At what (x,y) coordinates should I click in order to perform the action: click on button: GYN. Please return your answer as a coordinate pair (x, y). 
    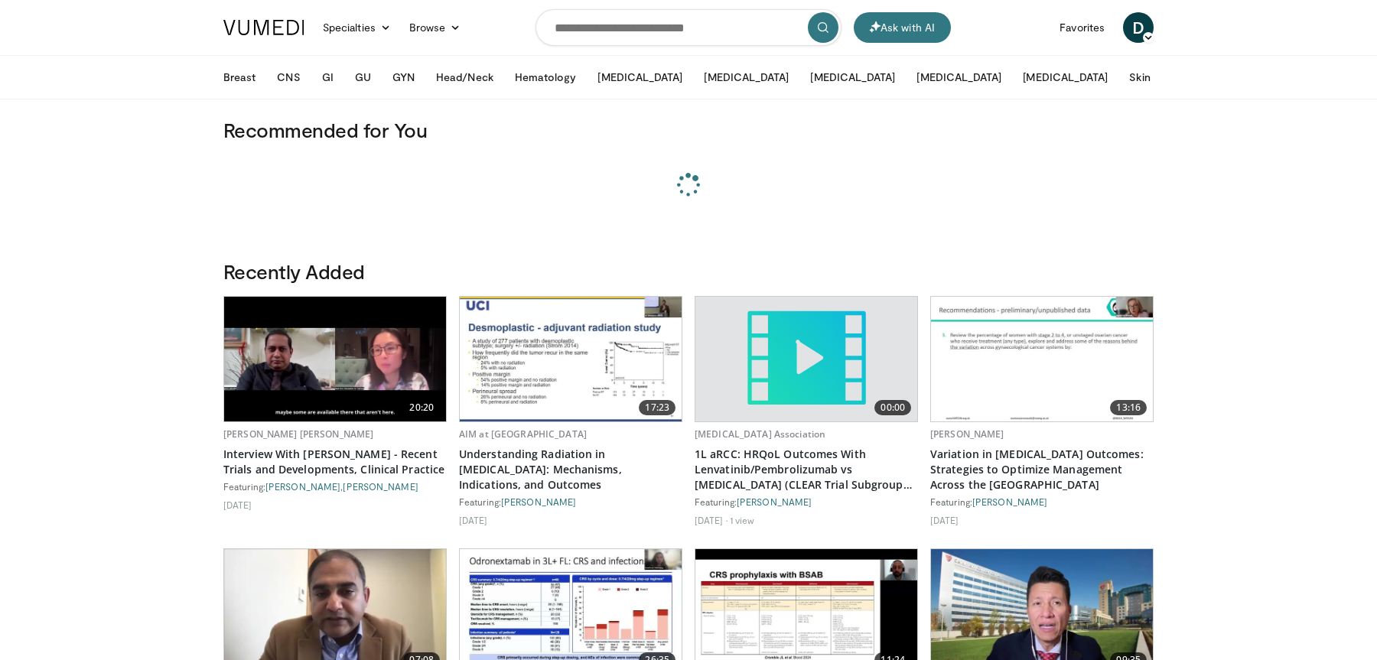
    Looking at the image, I should click on (403, 77).